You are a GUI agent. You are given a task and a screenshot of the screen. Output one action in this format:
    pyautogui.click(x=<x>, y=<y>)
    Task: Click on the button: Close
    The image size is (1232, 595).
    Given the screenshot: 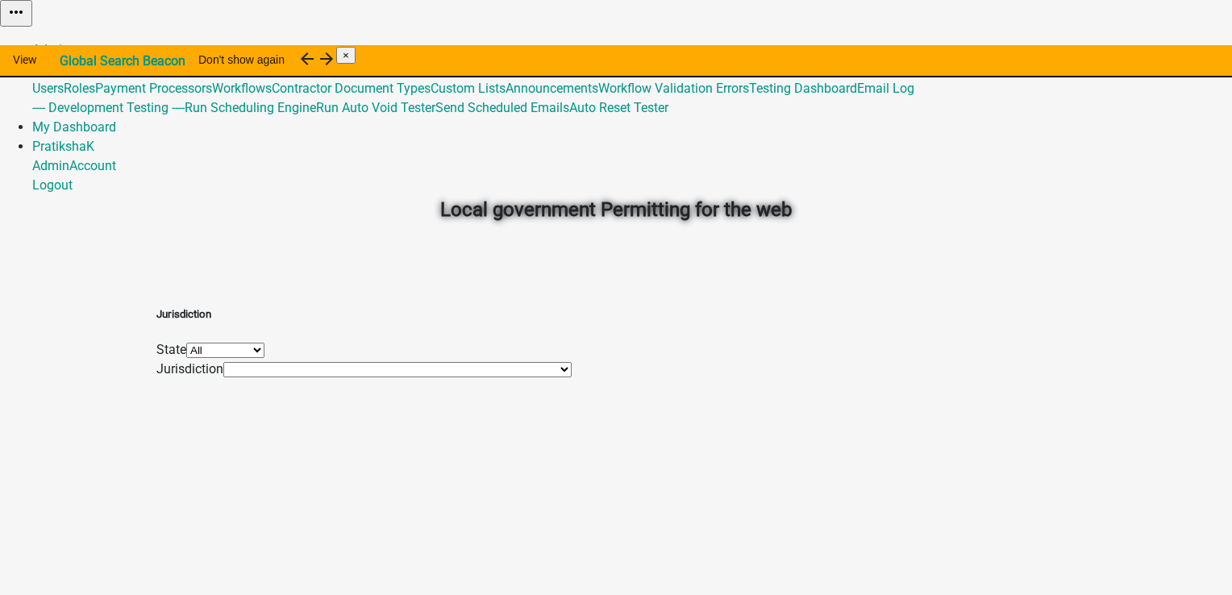 What is the action you would take?
    pyautogui.click(x=346, y=55)
    